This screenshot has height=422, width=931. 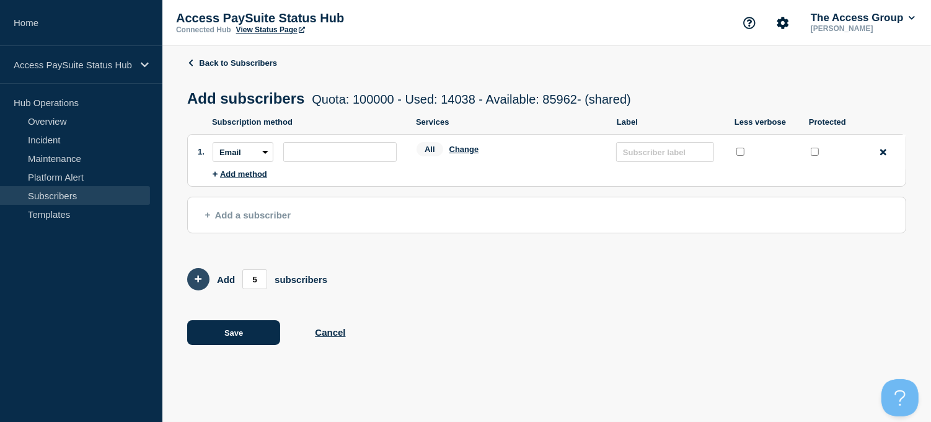 I want to click on p: Protected, so click(x=834, y=122).